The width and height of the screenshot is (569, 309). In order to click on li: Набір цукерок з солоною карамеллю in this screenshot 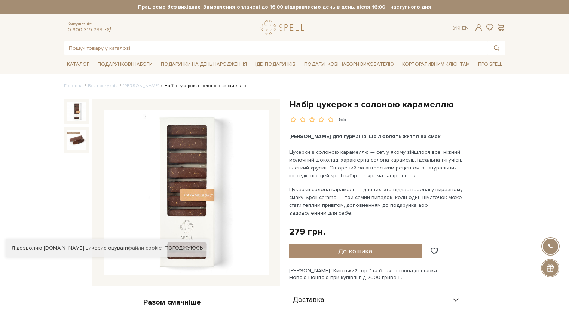, I will do `click(202, 86)`.